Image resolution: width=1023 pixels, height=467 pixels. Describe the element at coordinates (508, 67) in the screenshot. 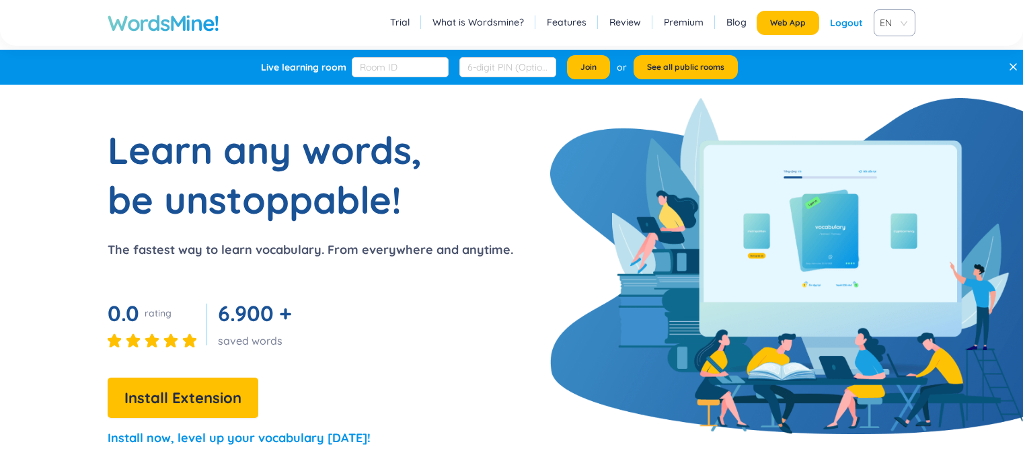

I see `input: 6-digit PIN (Optional)` at that location.